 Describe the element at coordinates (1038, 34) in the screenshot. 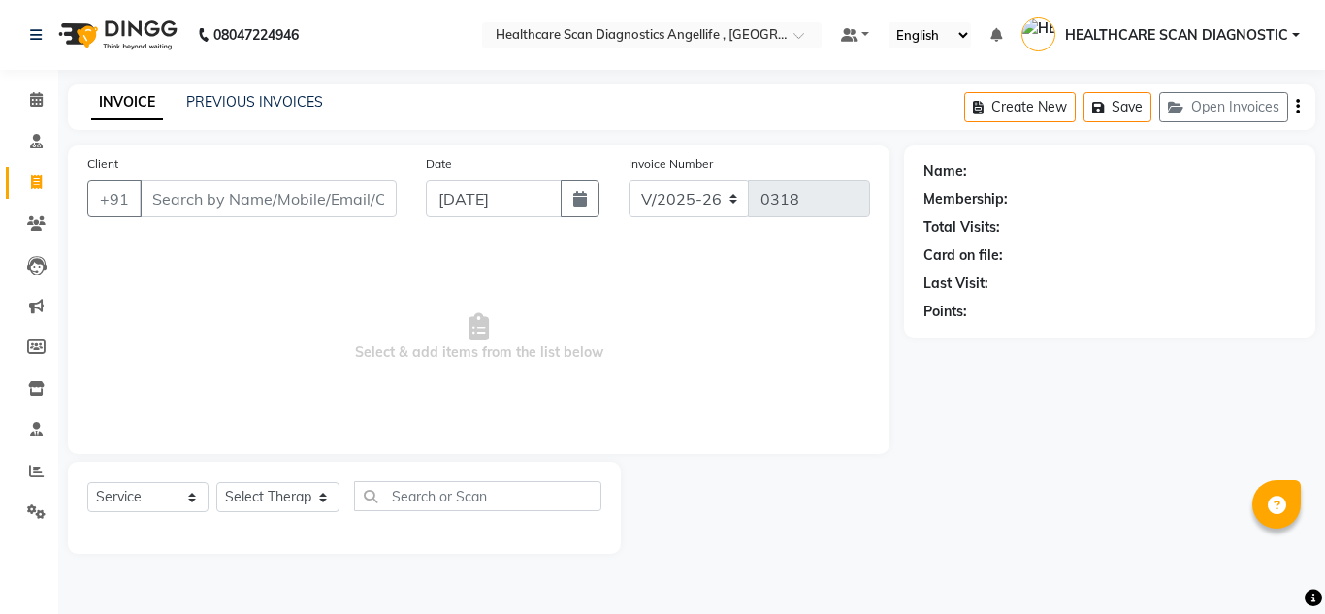

I see `img: HEALTHCARE SCAN DIAGNOSTIC` at that location.